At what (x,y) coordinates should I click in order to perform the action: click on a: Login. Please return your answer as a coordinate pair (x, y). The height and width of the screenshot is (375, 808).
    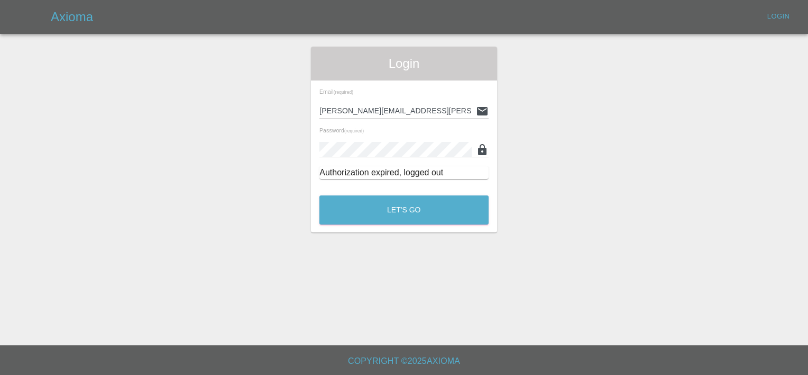
    Looking at the image, I should click on (779, 16).